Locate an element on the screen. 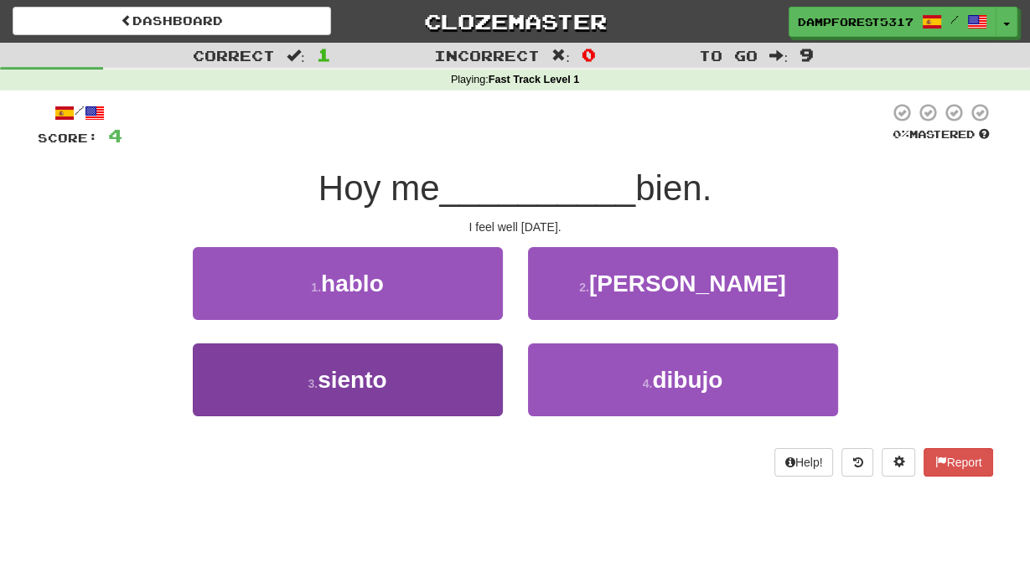  span: DampForest5317 is located at coordinates (856, 22).